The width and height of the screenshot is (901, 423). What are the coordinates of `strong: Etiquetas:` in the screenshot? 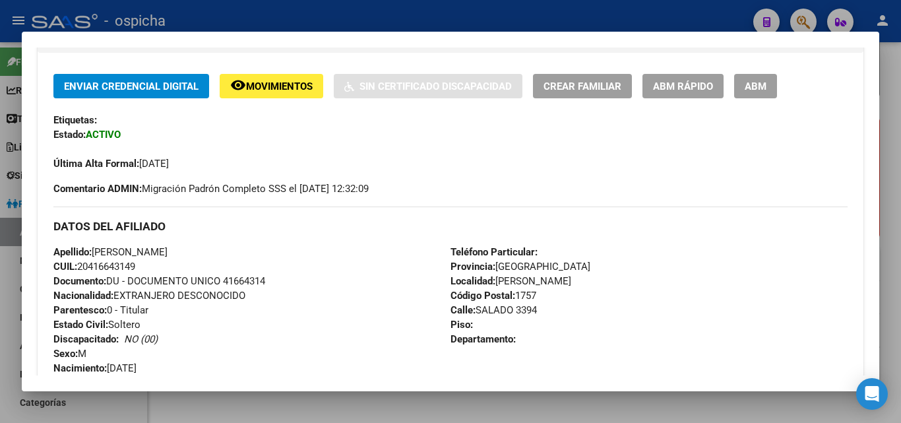 It's located at (75, 120).